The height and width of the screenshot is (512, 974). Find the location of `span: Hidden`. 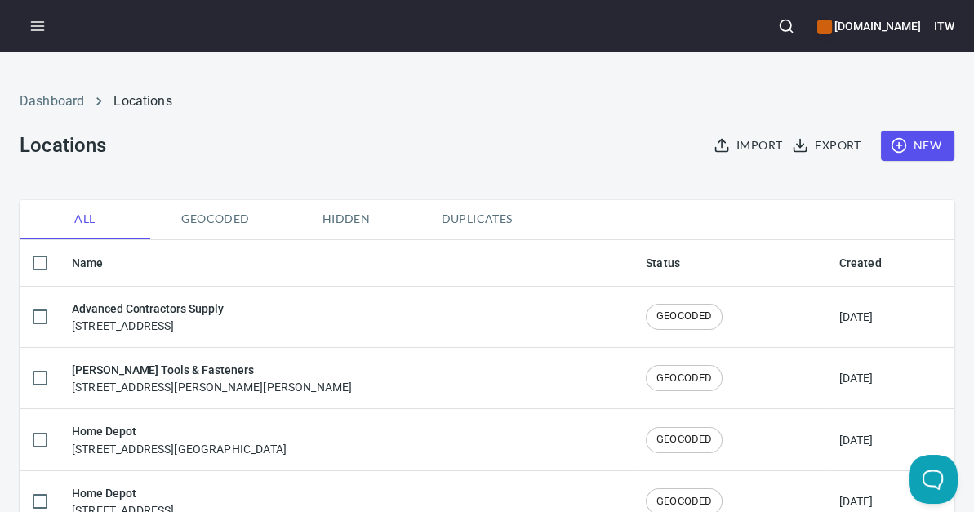

span: Hidden is located at coordinates (346, 219).